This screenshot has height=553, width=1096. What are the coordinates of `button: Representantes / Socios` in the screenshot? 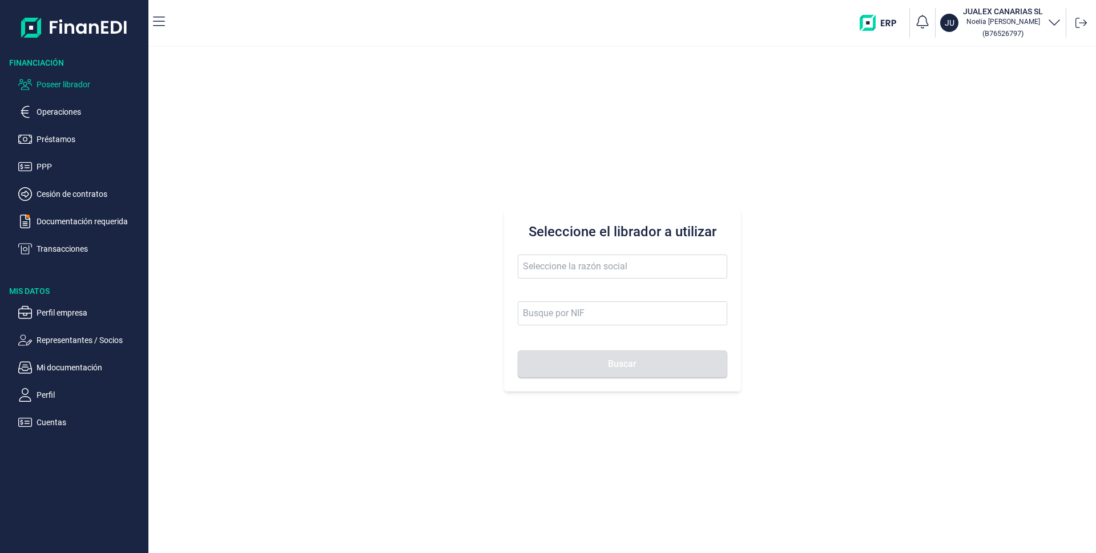 It's located at (81, 340).